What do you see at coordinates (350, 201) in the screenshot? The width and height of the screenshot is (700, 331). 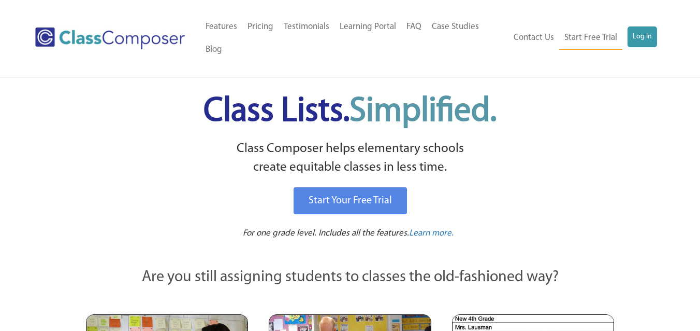 I see `span: Start Your Free Trial` at bounding box center [350, 201].